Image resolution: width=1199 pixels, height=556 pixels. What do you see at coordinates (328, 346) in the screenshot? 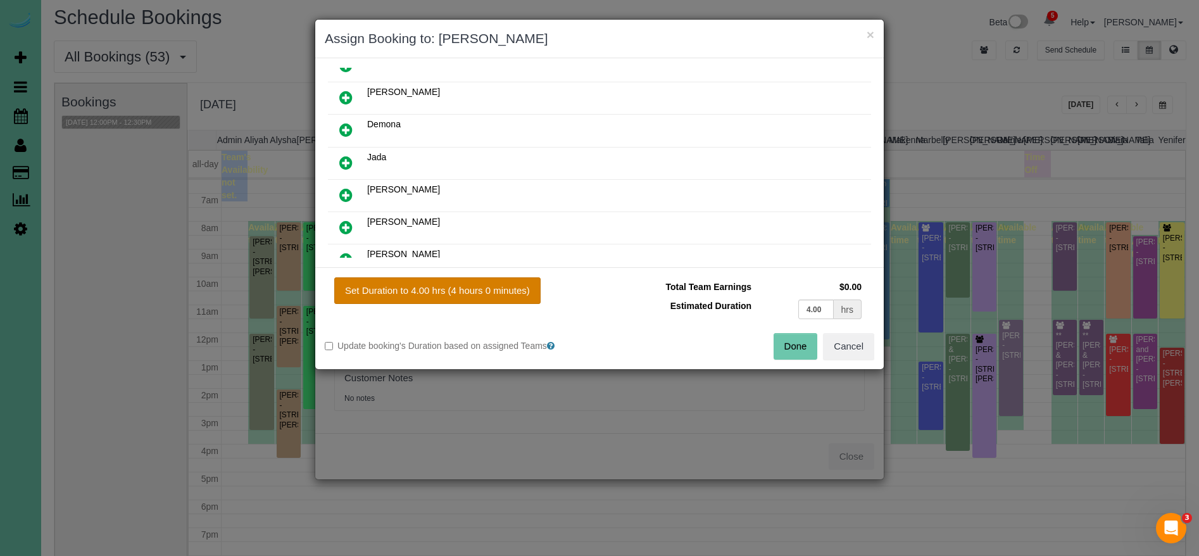
I see `input: Update booking's Duration based on assigned Teams` at bounding box center [328, 346].